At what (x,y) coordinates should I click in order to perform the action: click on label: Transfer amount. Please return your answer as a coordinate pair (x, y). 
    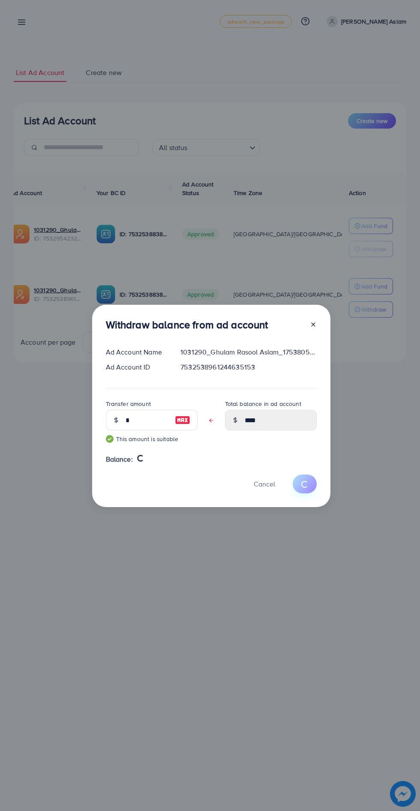
    Looking at the image, I should click on (128, 404).